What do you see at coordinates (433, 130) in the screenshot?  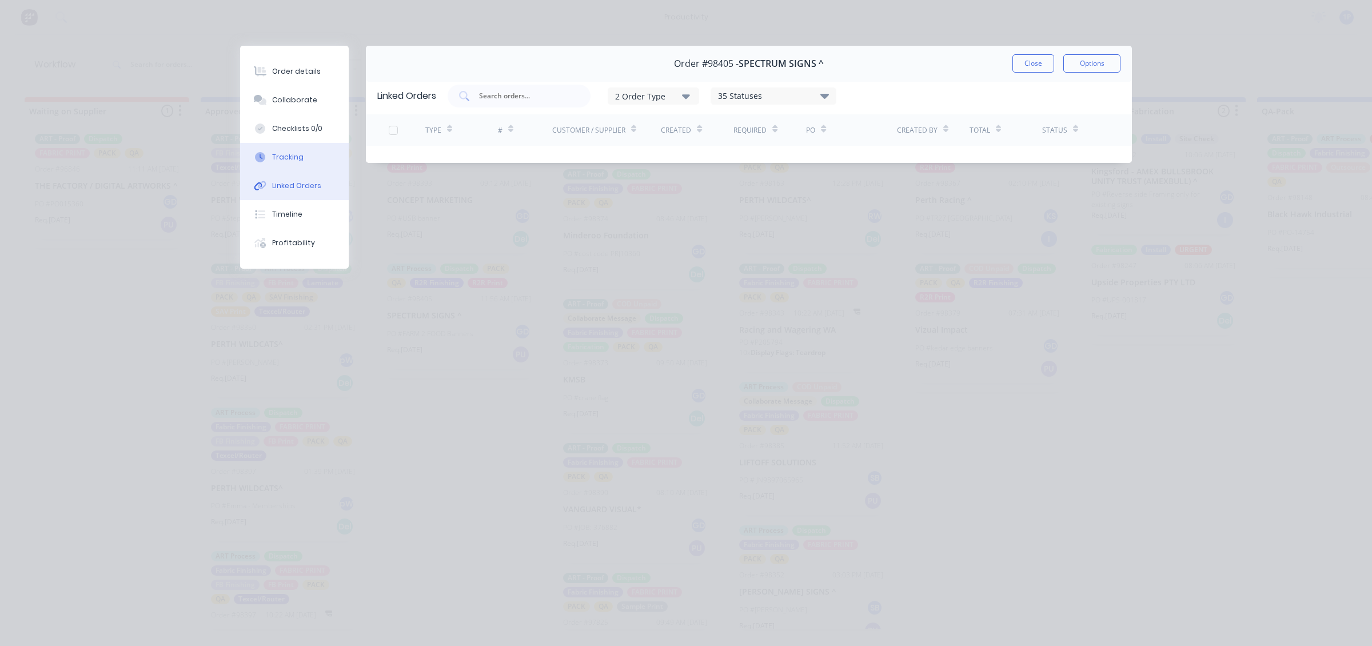 I see `div: TYPE` at bounding box center [433, 130].